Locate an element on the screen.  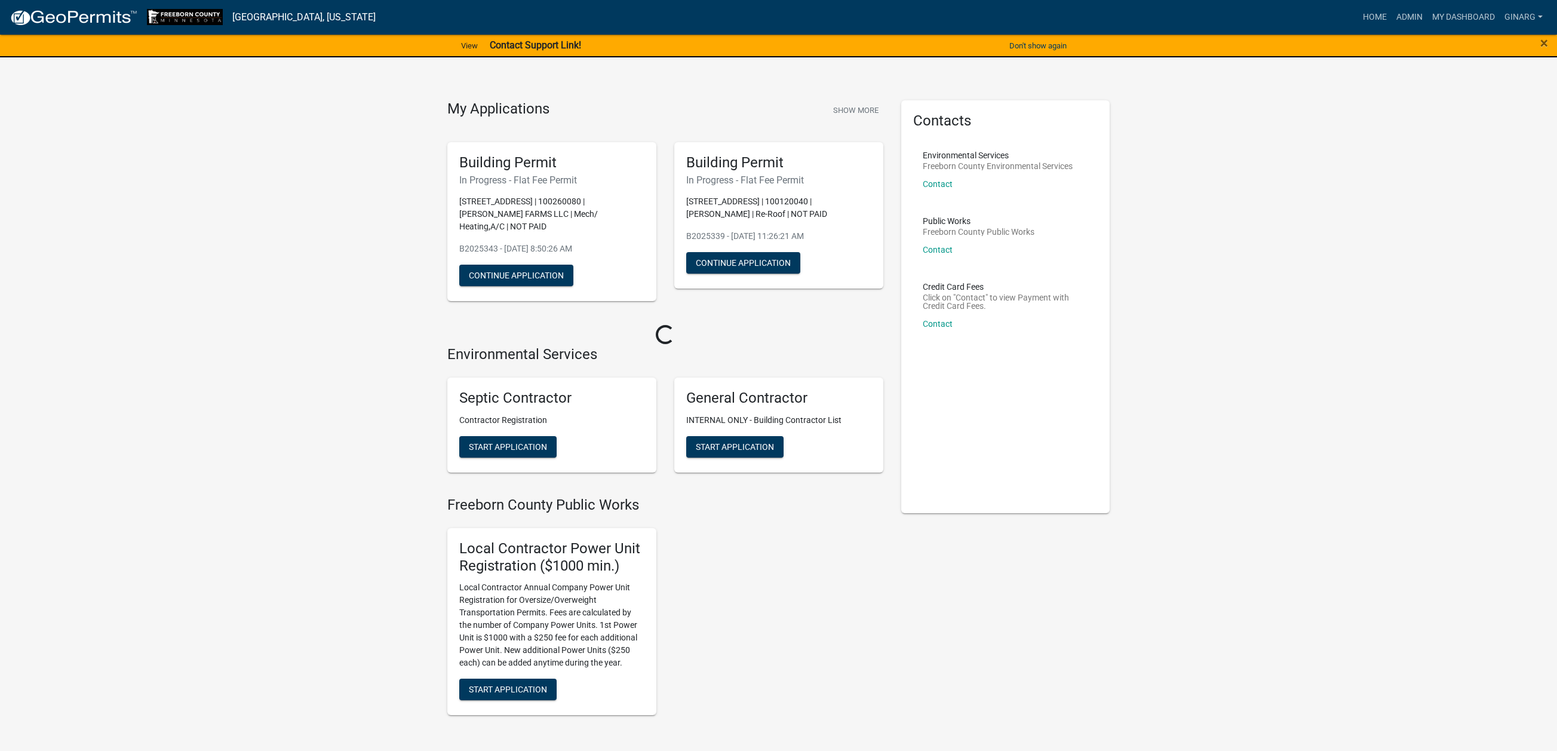
p: Environmental Services is located at coordinates (997, 155).